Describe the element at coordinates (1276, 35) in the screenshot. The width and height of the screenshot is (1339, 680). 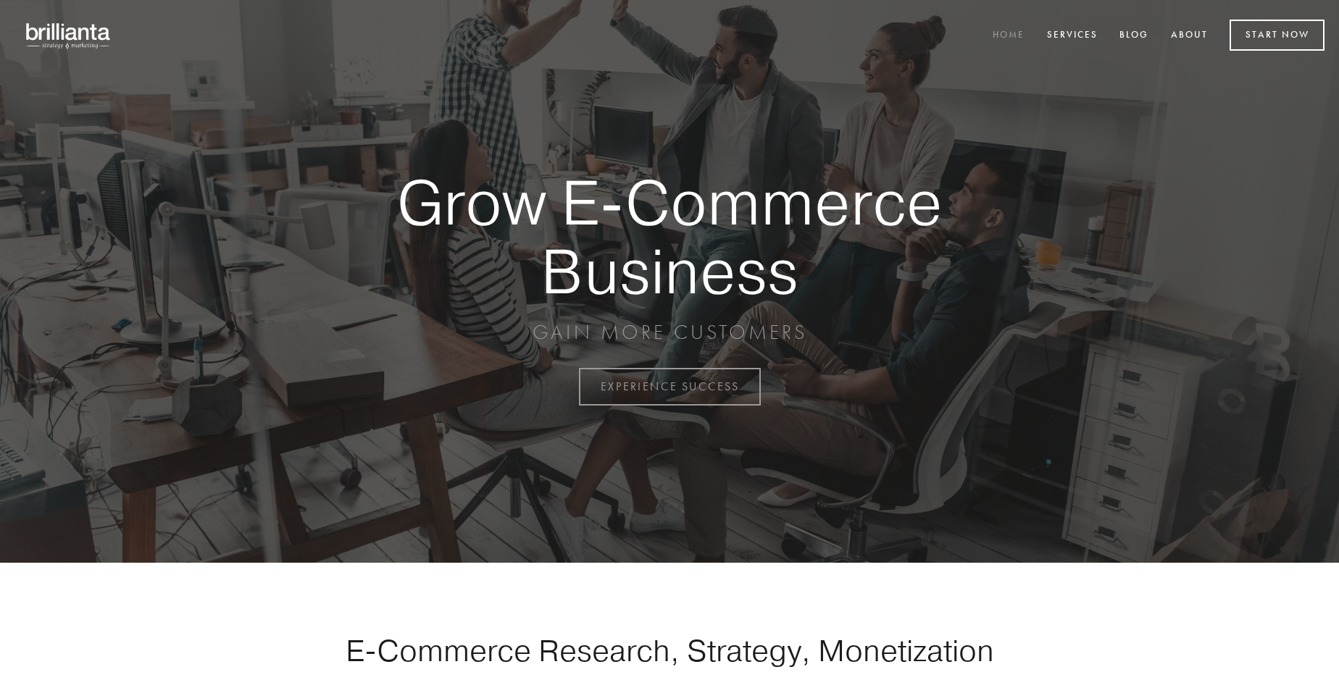
I see `a: Start Now` at that location.